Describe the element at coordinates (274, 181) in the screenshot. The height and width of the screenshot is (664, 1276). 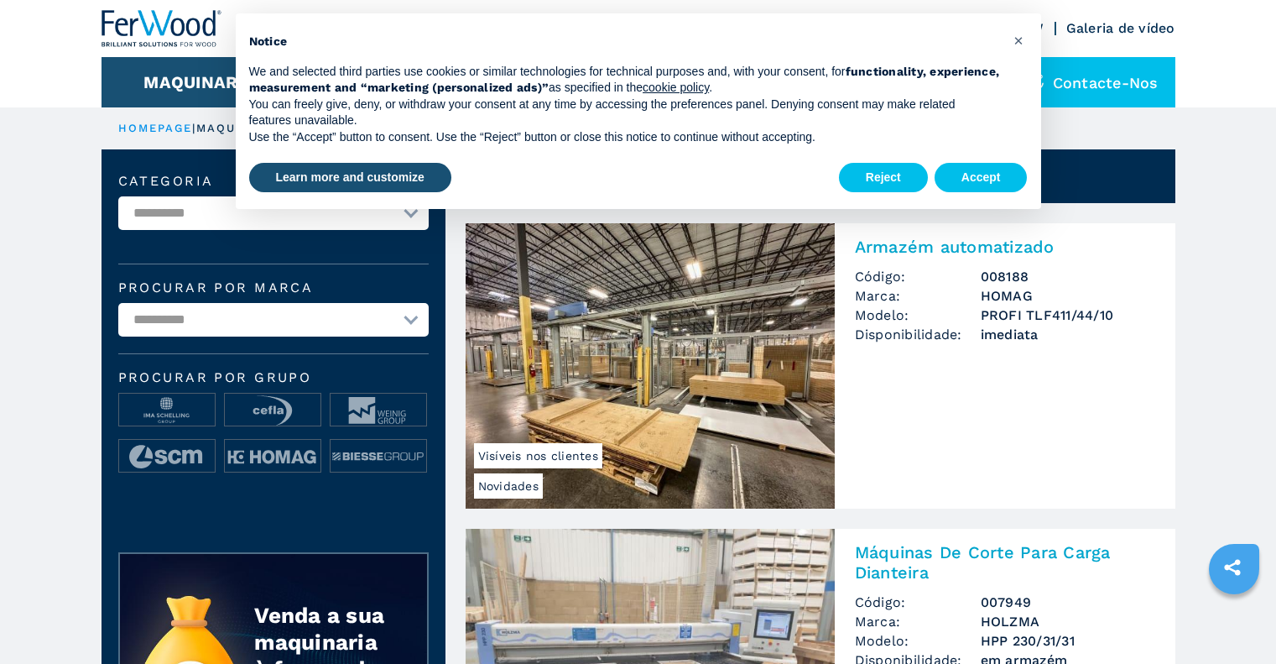
I see `label: categoria` at that location.